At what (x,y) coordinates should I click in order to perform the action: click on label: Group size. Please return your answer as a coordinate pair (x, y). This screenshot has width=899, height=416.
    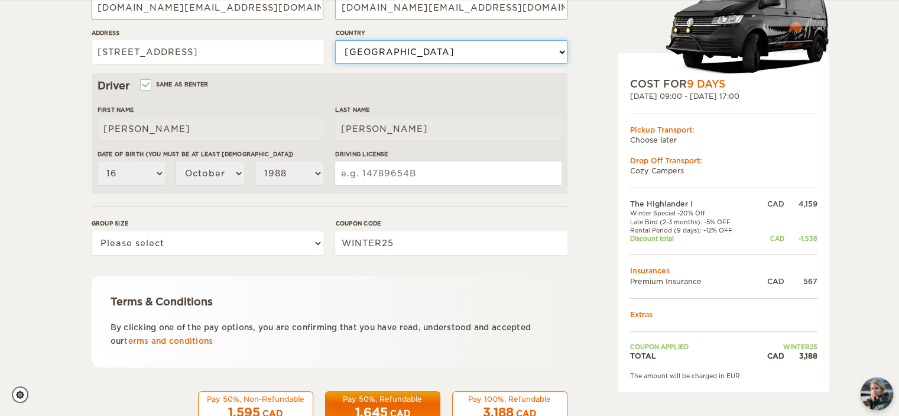
    Looking at the image, I should click on (208, 223).